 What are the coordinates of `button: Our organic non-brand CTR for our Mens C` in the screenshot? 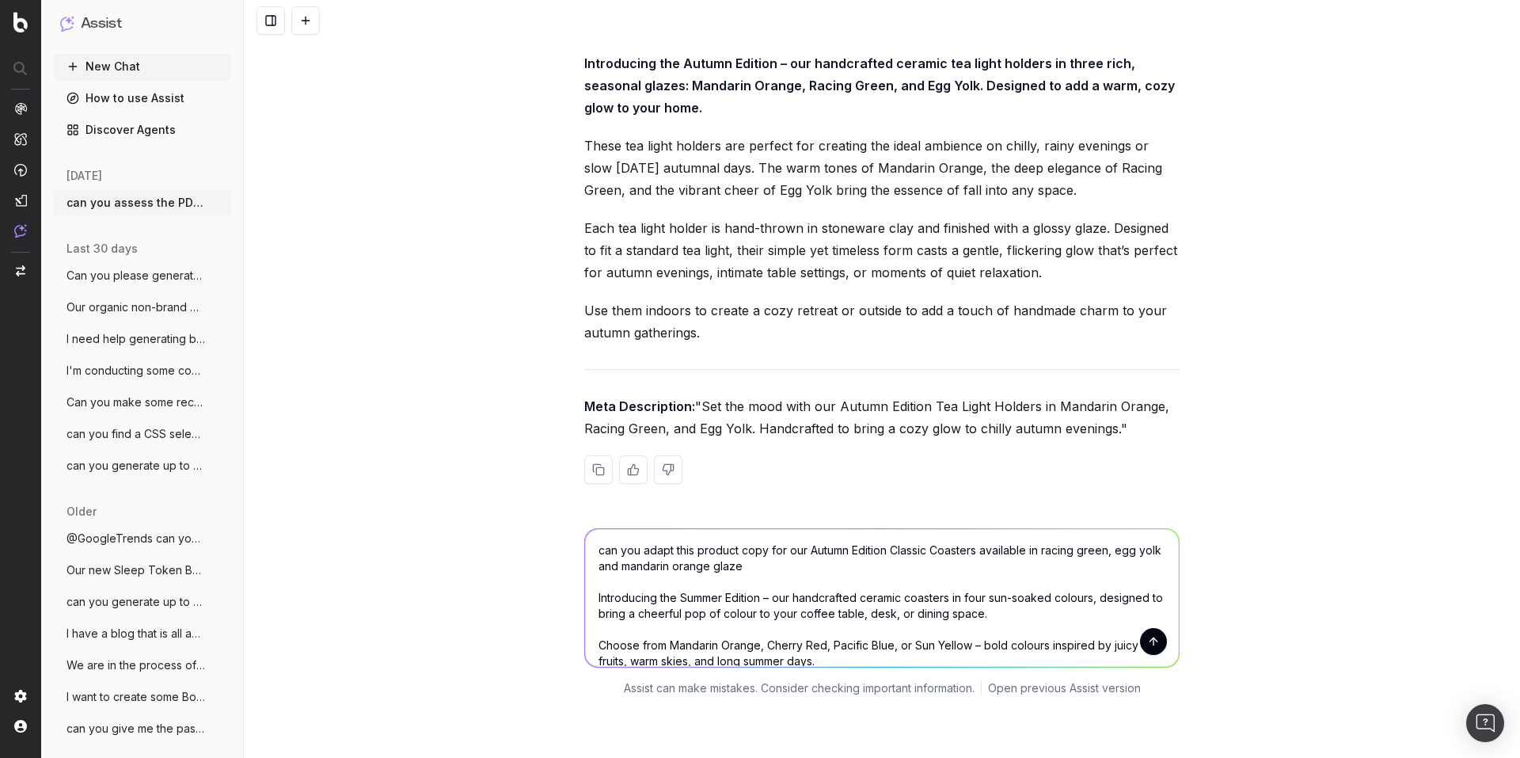 It's located at (143, 307).